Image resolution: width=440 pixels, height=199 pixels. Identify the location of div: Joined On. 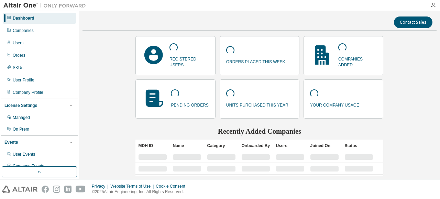
(324, 146).